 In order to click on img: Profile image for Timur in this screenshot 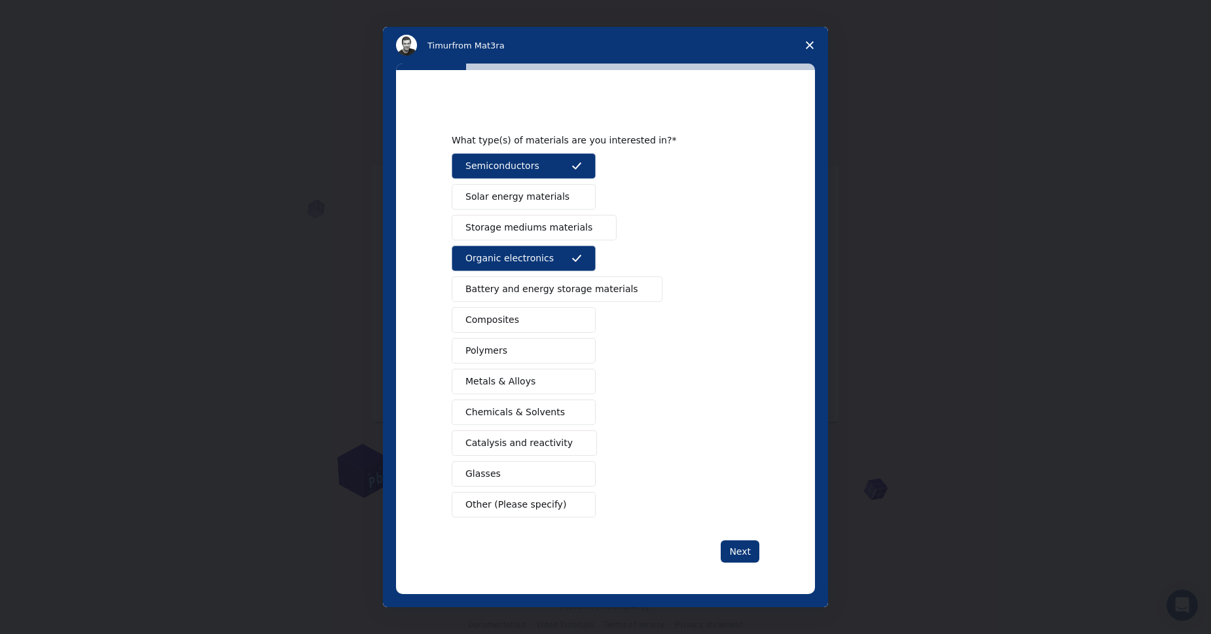, I will do `click(406, 45)`.